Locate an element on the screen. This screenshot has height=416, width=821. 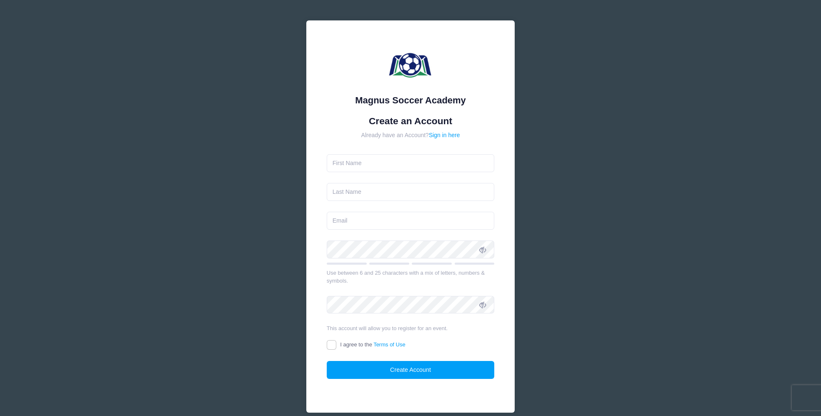
input: Last Name is located at coordinates (411, 192).